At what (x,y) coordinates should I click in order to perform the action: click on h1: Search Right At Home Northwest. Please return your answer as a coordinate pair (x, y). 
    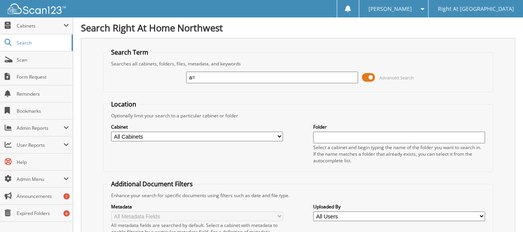
    Looking at the image, I should click on (298, 28).